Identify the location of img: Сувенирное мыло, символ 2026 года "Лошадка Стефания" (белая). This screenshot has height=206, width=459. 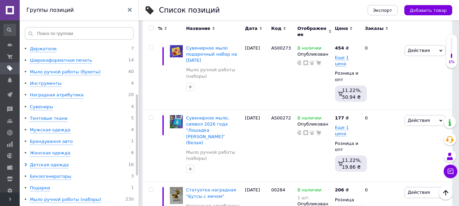
(176, 122).